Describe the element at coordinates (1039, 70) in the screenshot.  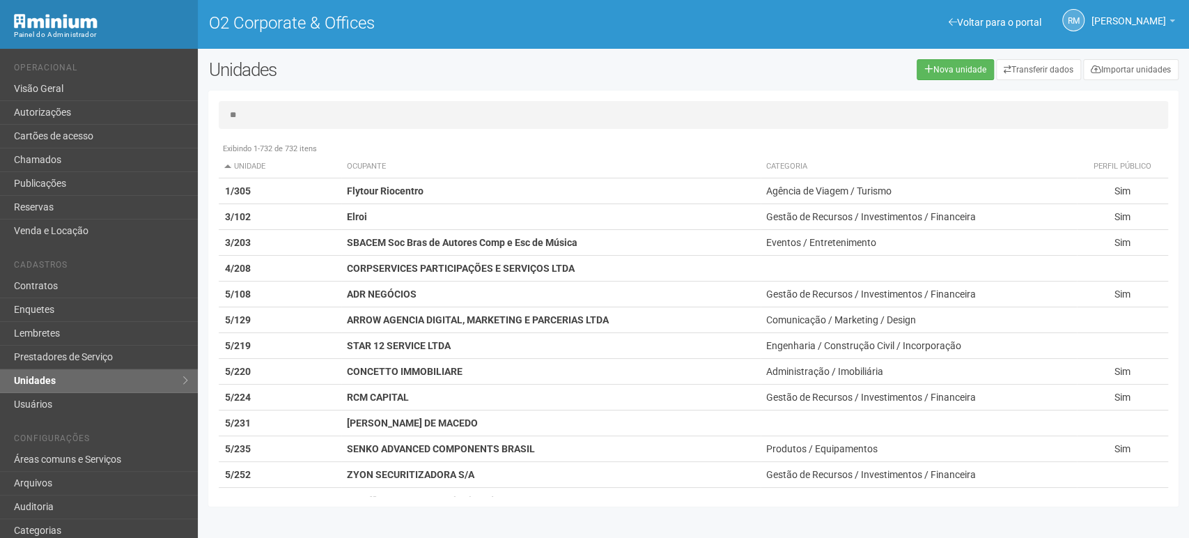
I see `a: Transferir dados` at that location.